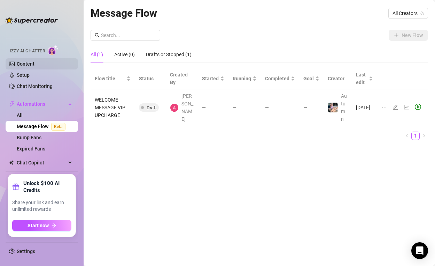 This screenshot has height=266, width=435. Describe the element at coordinates (41, 104) in the screenshot. I see `span: Automations` at that location.